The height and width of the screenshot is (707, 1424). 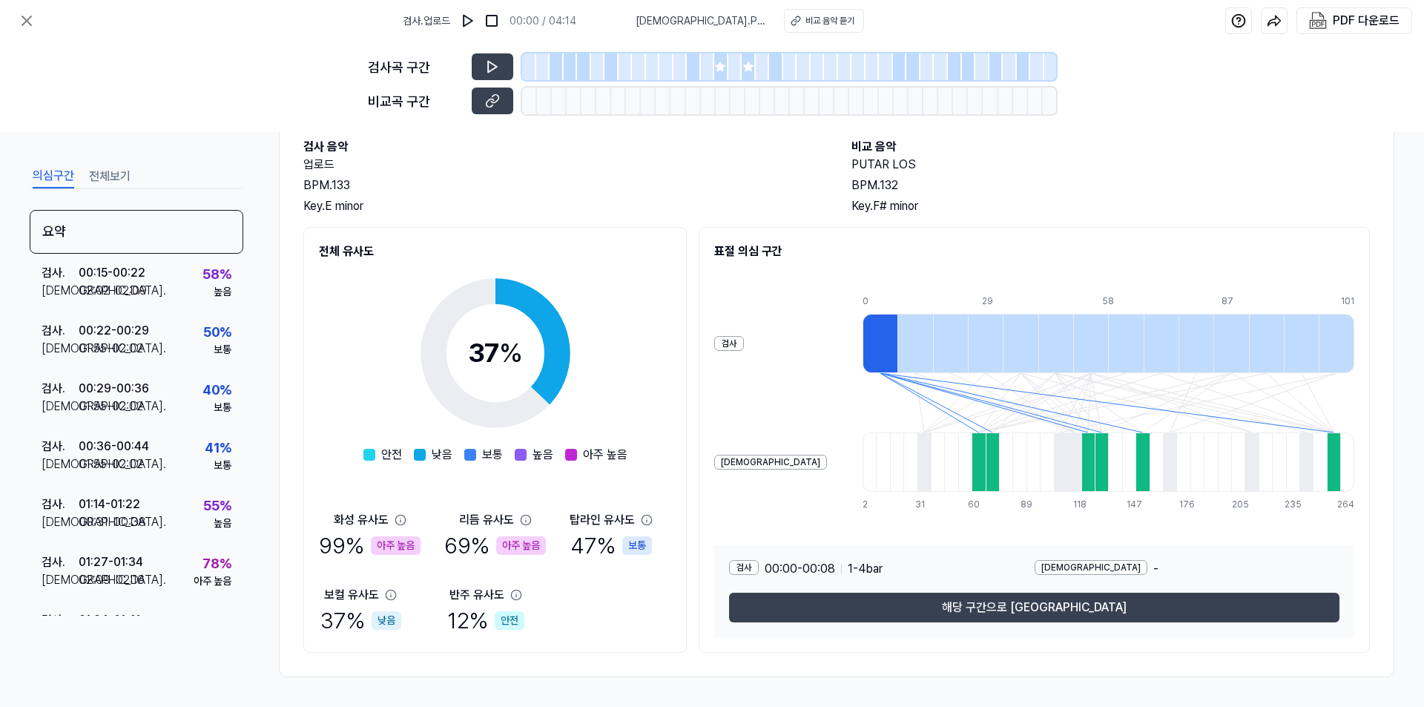 I want to click on div: 66 %, so click(x=217, y=621).